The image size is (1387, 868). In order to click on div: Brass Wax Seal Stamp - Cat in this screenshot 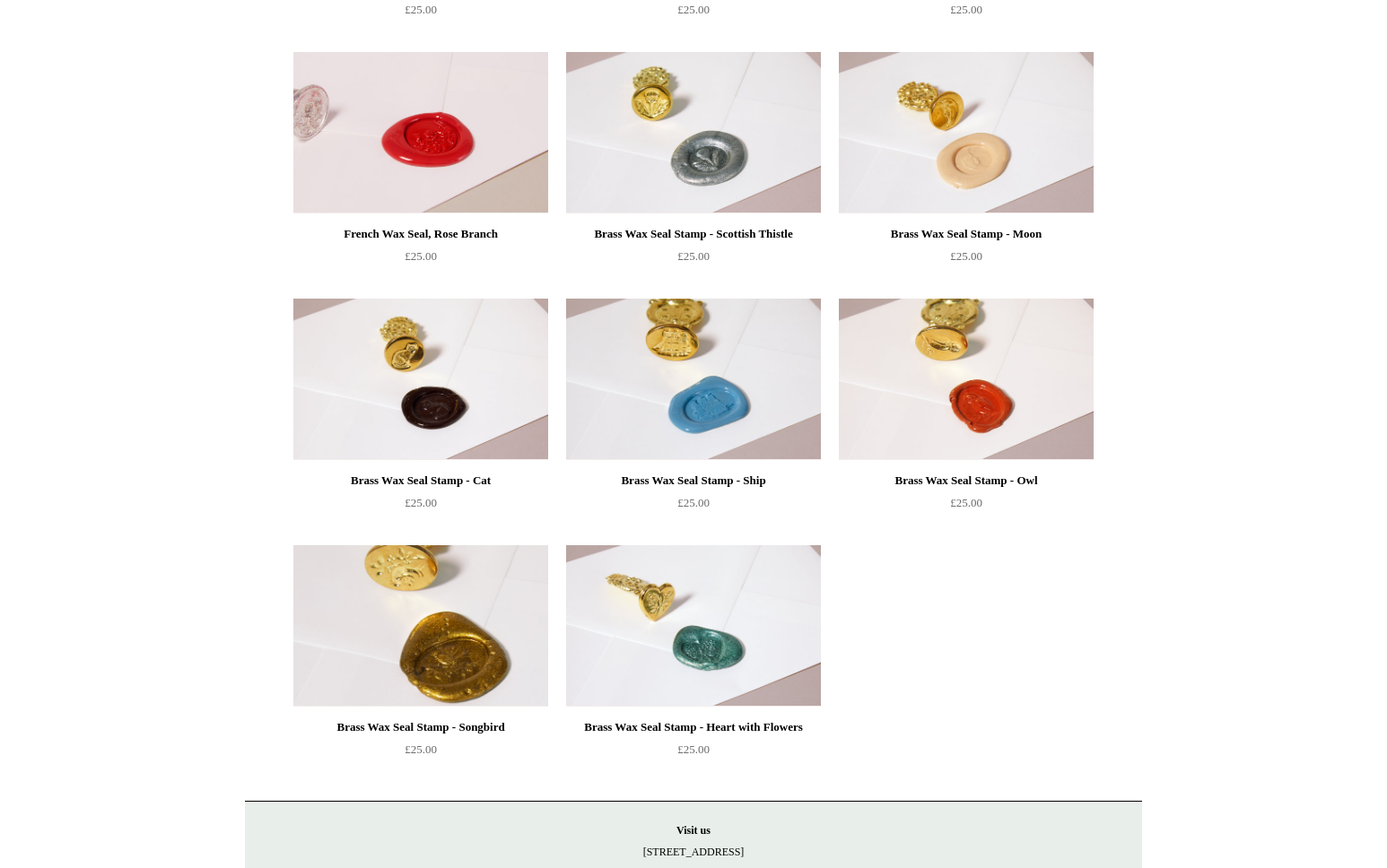, I will do `click(421, 480)`.